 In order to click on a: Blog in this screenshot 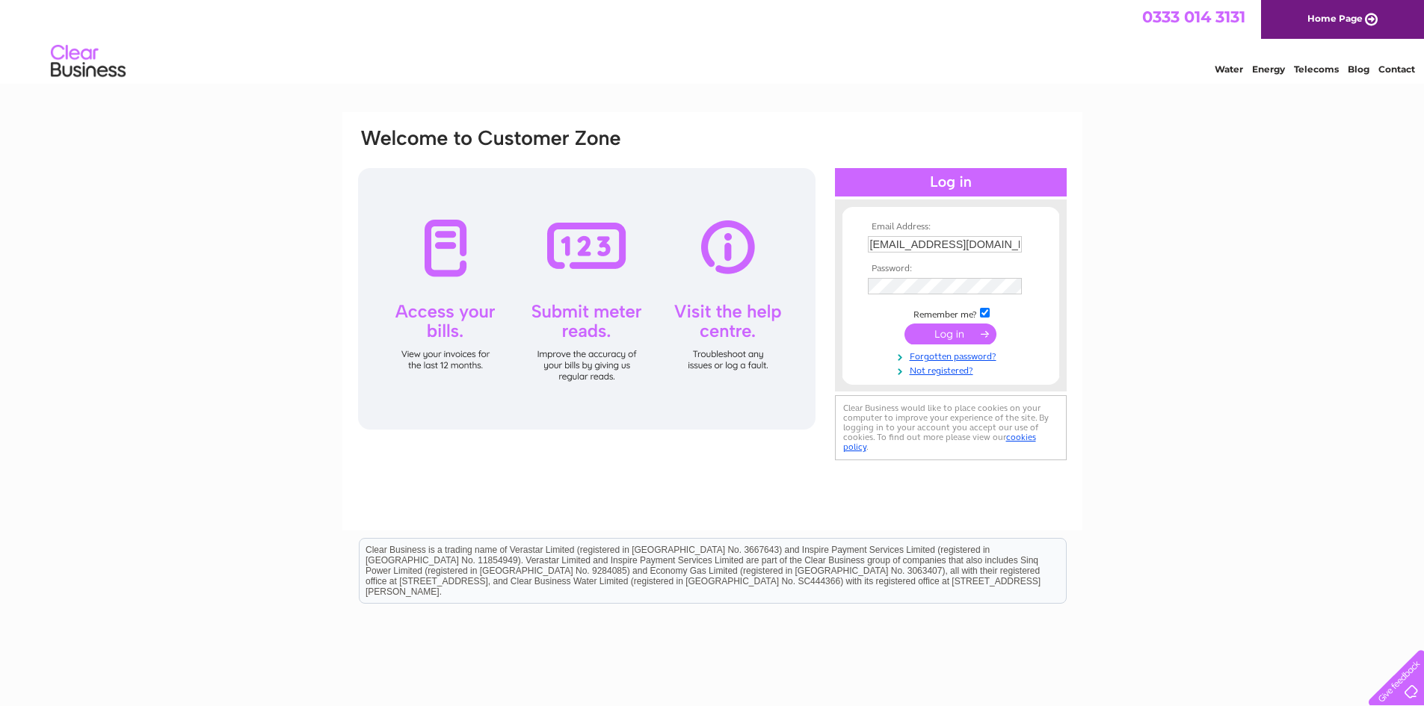, I will do `click(1358, 69)`.